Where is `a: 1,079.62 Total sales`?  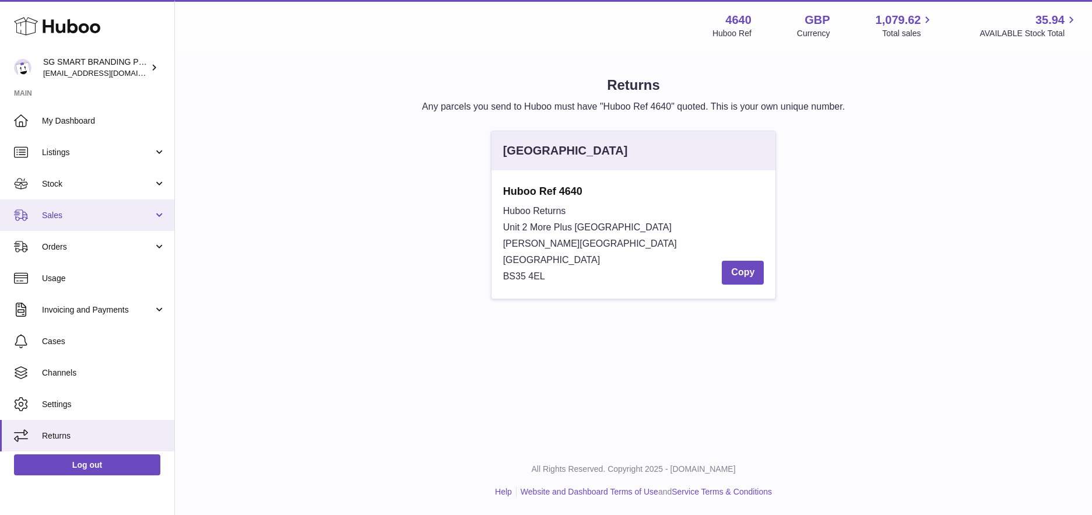 a: 1,079.62 Total sales is located at coordinates (905, 26).